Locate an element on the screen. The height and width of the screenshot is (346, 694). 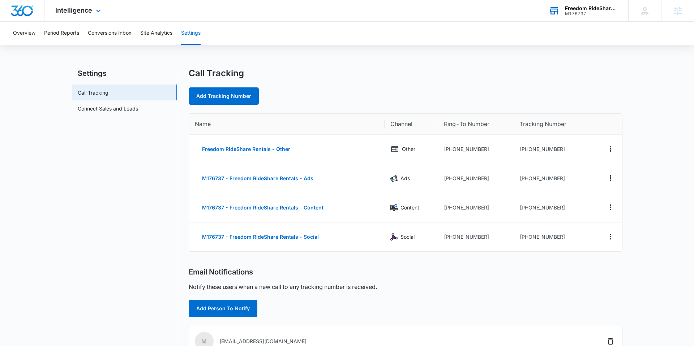
h1: Call Tracking is located at coordinates (216, 73).